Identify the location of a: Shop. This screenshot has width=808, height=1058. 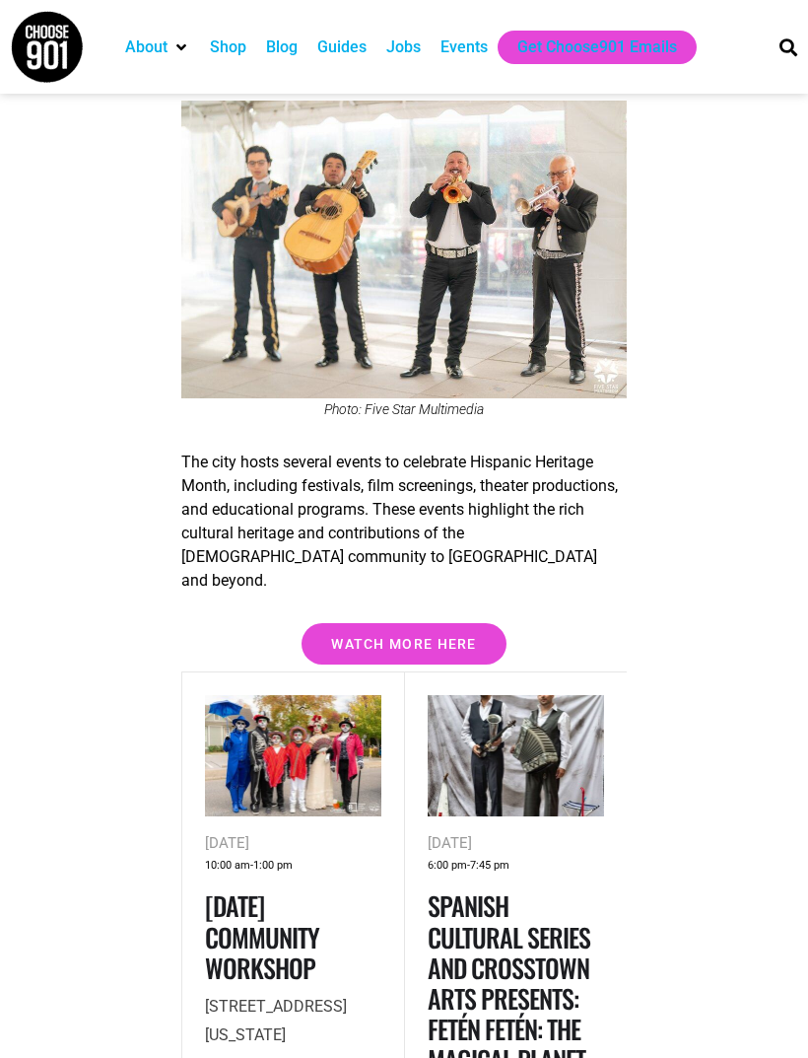
(228, 47).